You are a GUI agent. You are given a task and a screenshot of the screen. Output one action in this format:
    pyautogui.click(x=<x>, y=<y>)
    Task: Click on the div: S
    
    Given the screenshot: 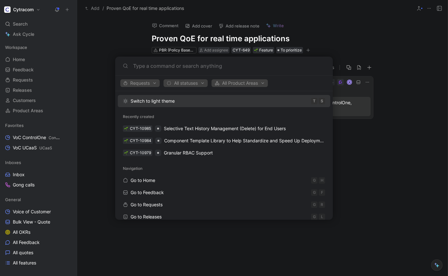 What is the action you would take?
    pyautogui.click(x=322, y=101)
    